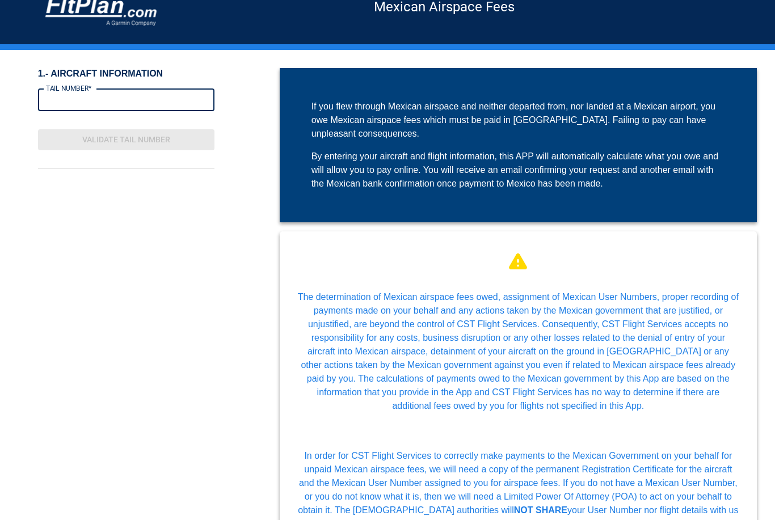  I want to click on h5: Mexican Airspace Fees, so click(444, 7).